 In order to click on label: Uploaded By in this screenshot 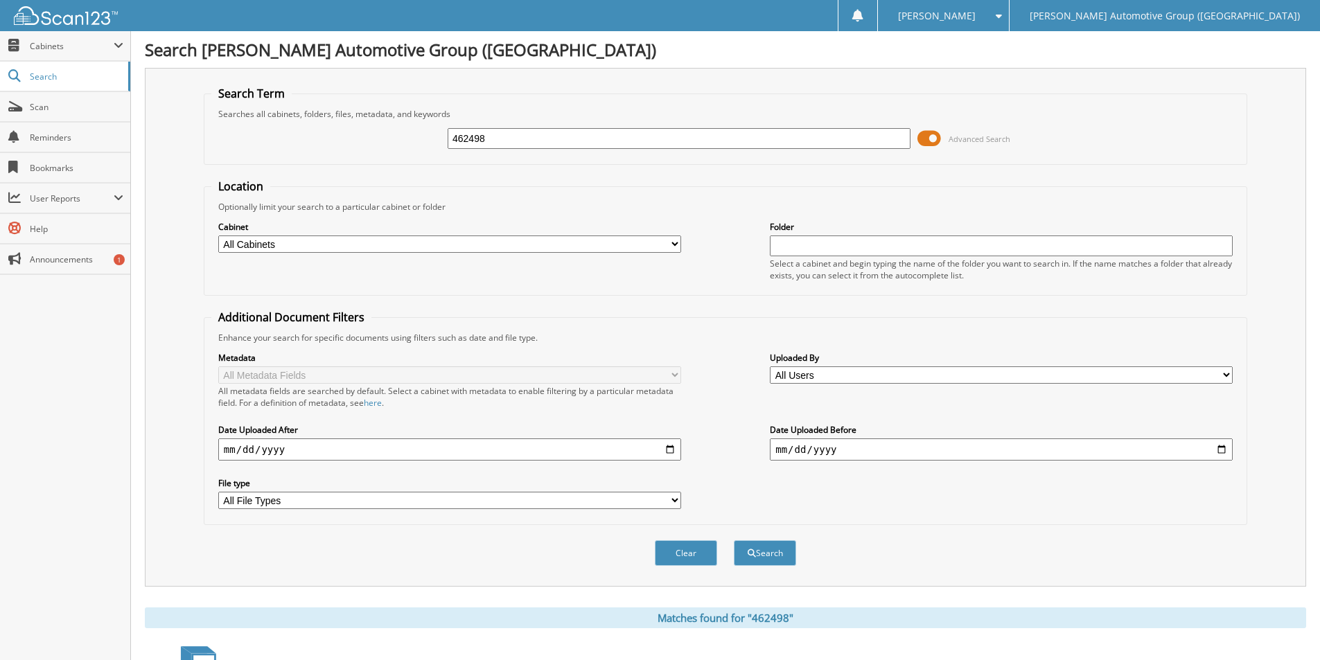, I will do `click(1001, 357)`.